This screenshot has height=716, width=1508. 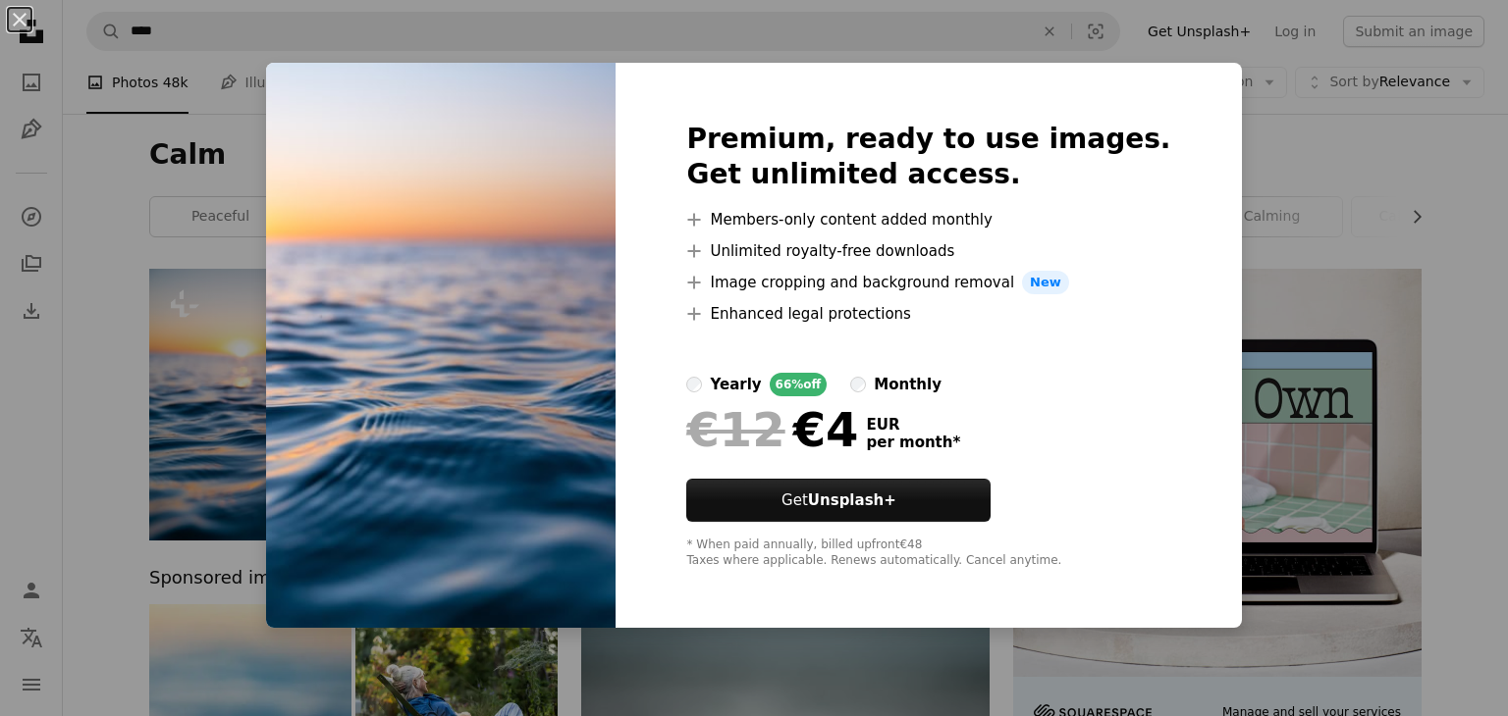 I want to click on span: EUR, so click(x=913, y=425).